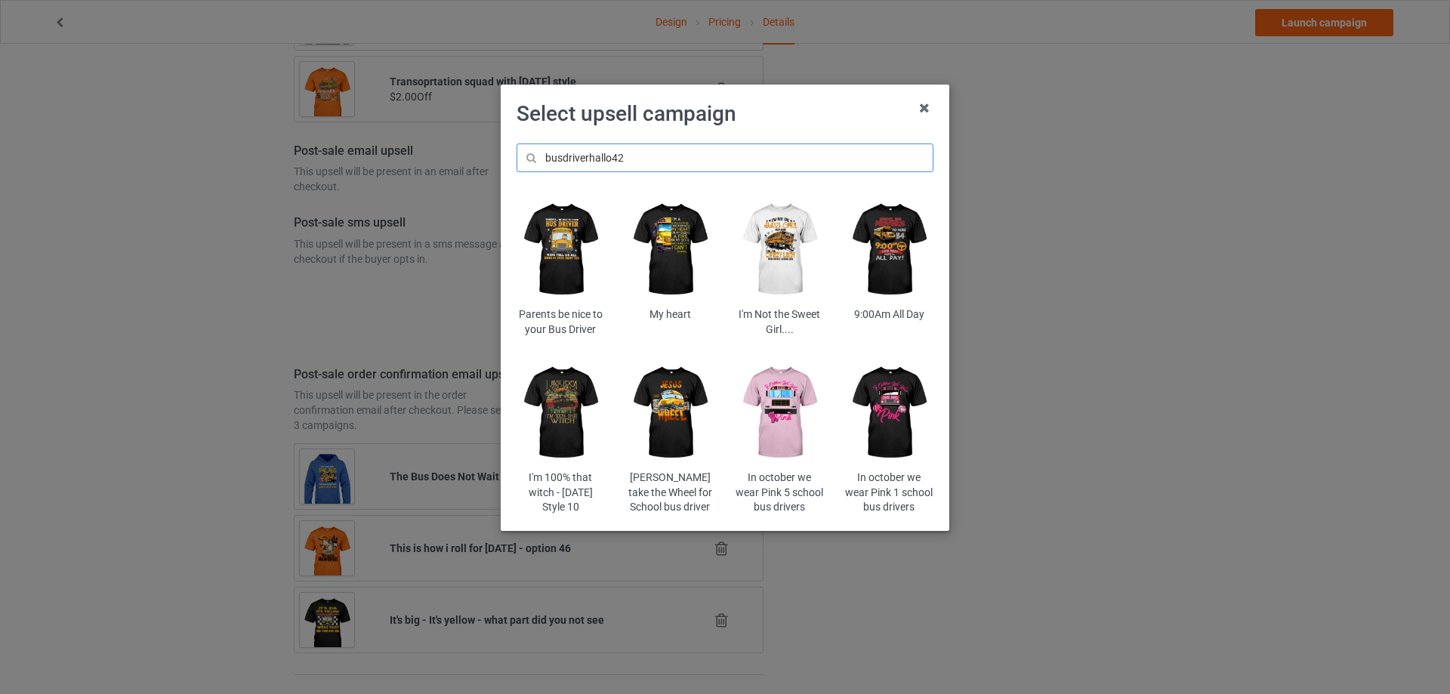  Describe the element at coordinates (889, 315) in the screenshot. I see `div: 9:00Am All Day` at that location.